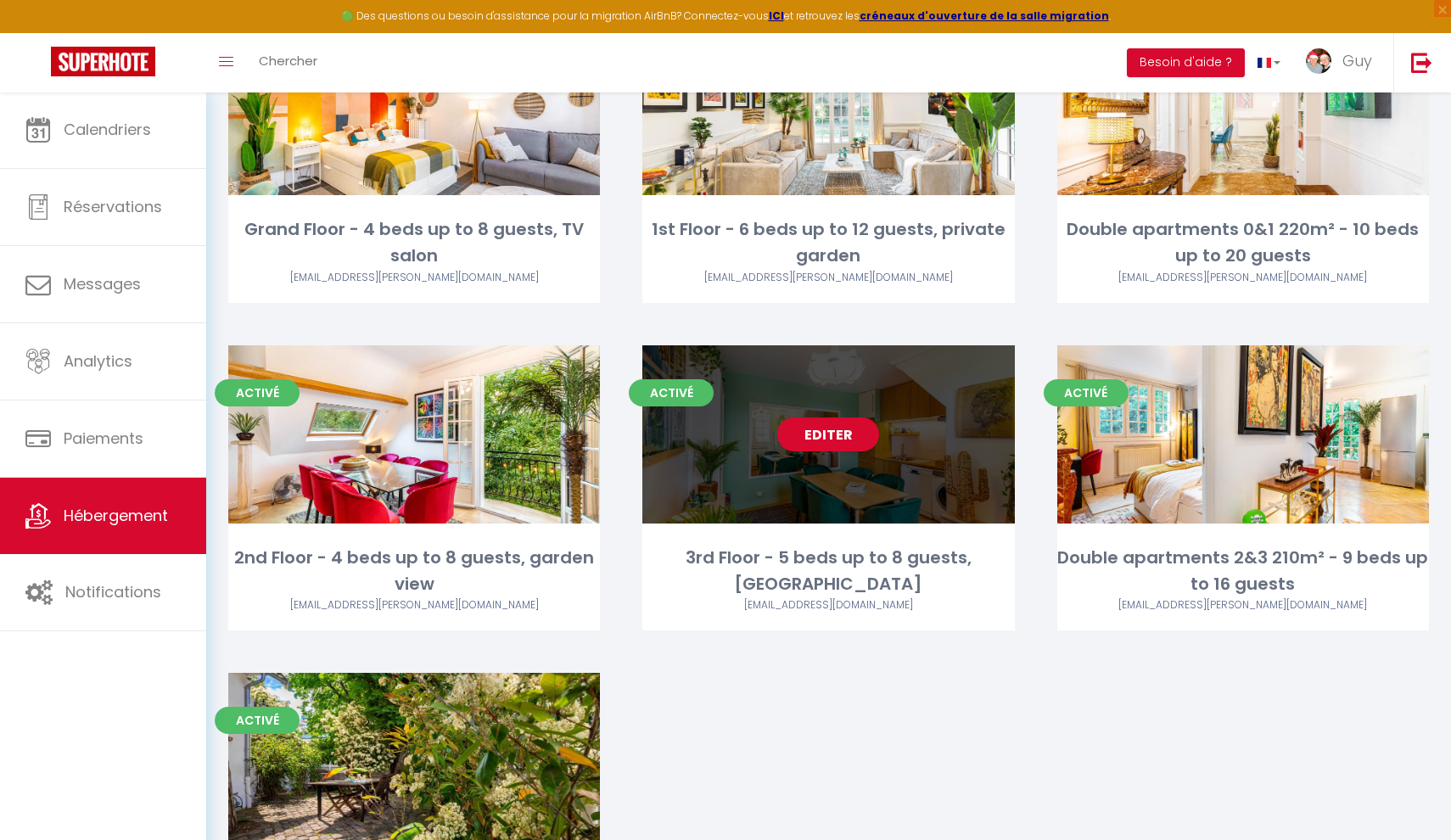  What do you see at coordinates (98, 360) in the screenshot?
I see `span: Analytics` at bounding box center [98, 360].